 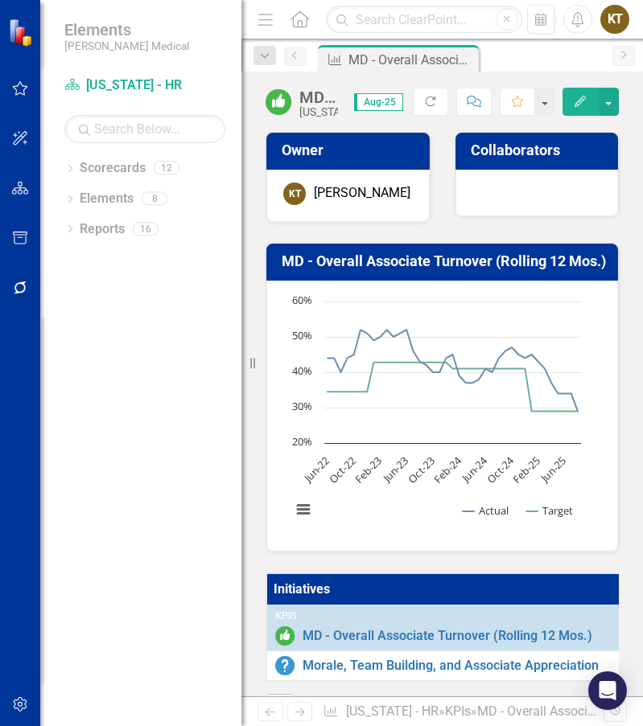 What do you see at coordinates (552, 470) in the screenshot?
I see `text: Jun-25` at bounding box center [552, 470].